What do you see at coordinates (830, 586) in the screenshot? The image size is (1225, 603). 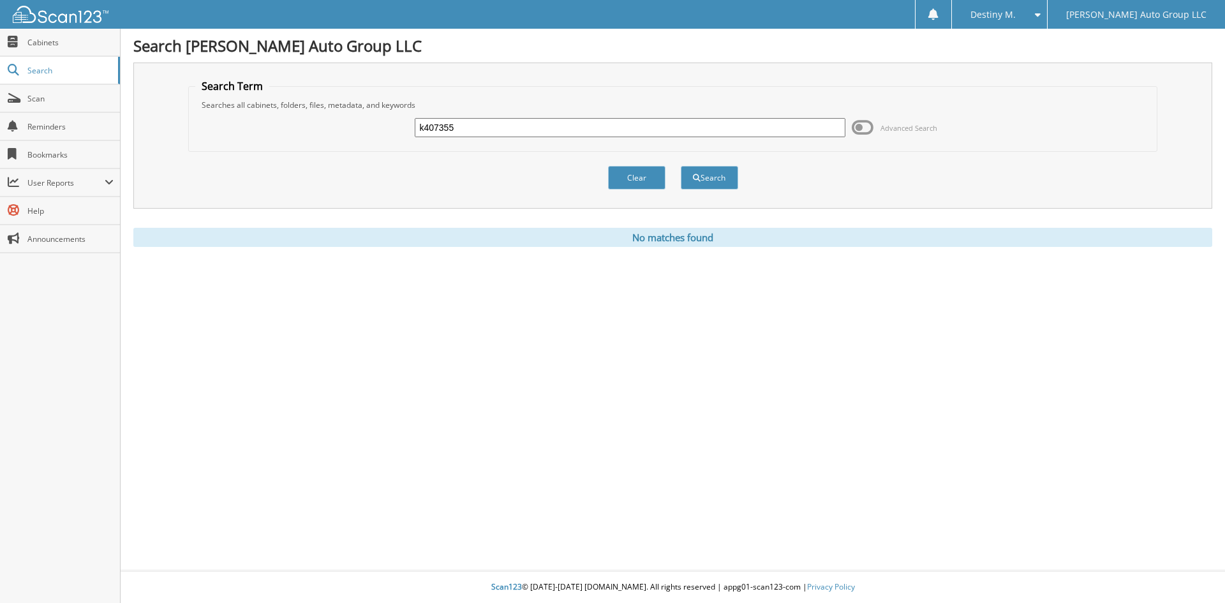 I see `a: Privacy Policy` at bounding box center [830, 586].